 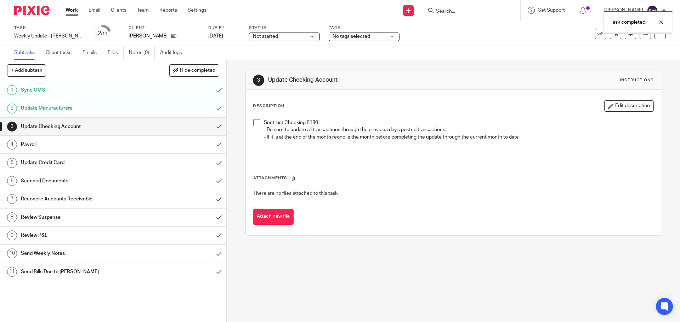 What do you see at coordinates (82, 108) in the screenshot?
I see `h1: Update Manufacturers` at bounding box center [82, 108].